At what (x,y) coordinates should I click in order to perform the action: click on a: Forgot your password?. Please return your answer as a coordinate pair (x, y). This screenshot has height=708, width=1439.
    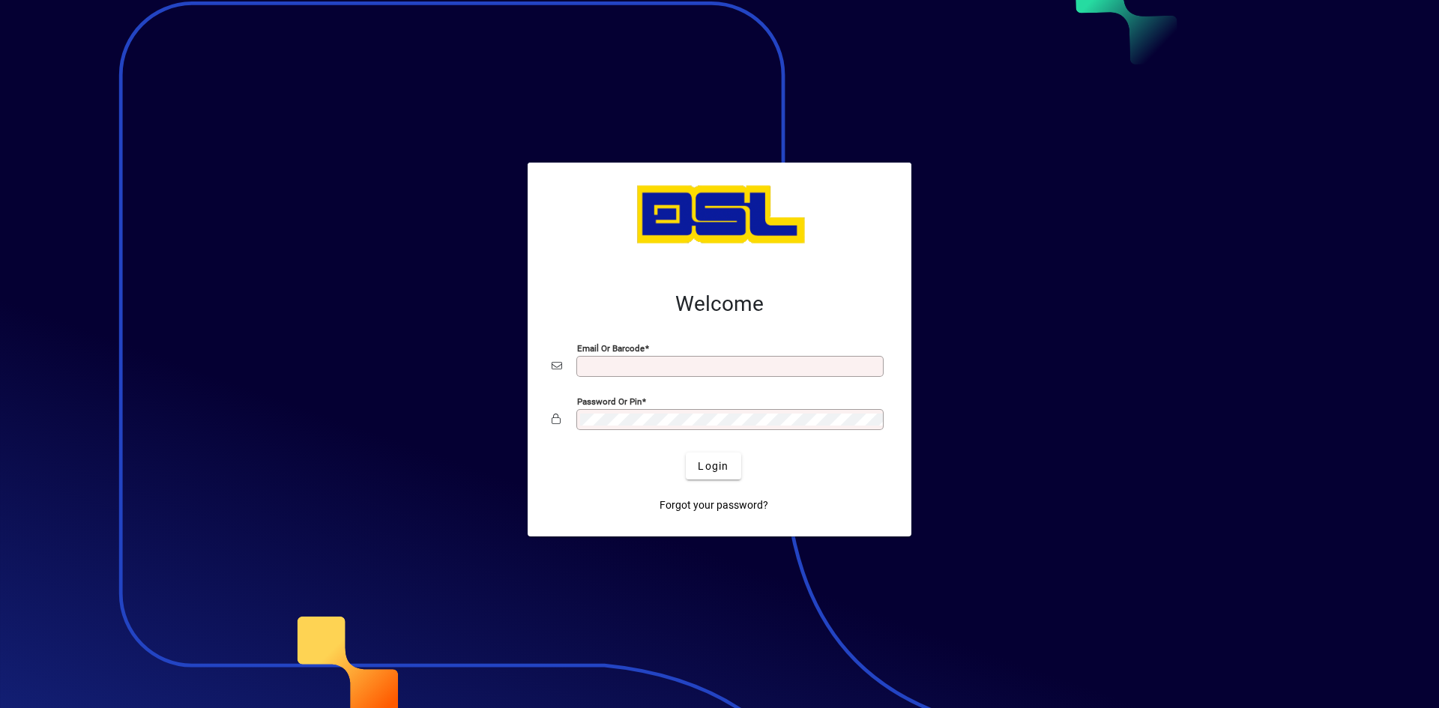
    Looking at the image, I should click on (713, 505).